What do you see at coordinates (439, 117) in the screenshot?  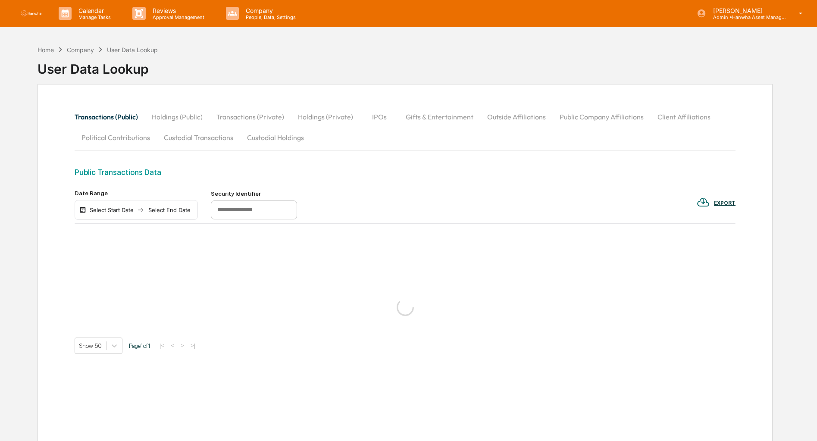 I see `button: Gifts & Entertainment` at bounding box center [439, 117].